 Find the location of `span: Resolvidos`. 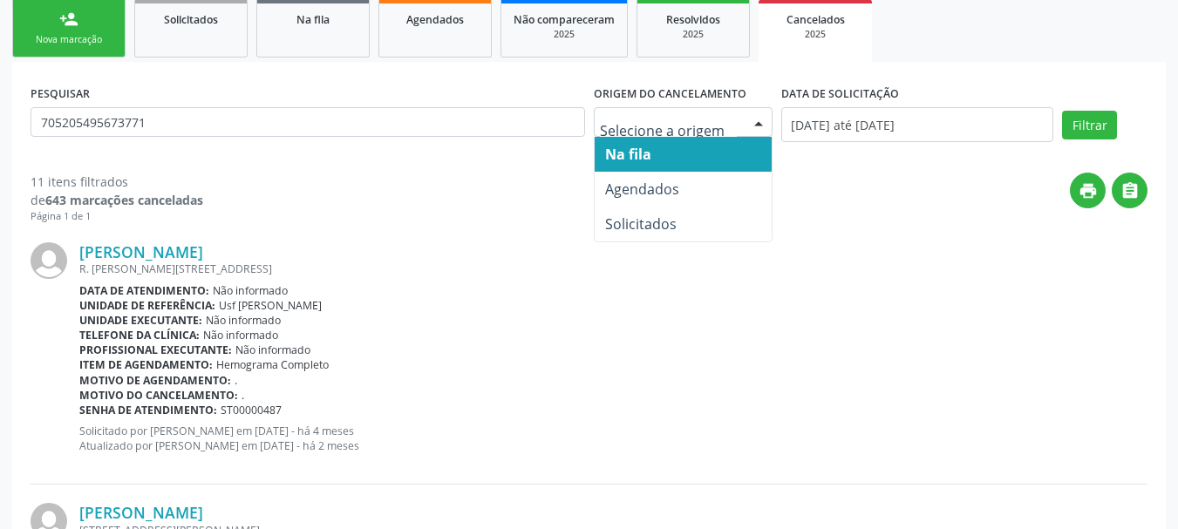

span: Resolvidos is located at coordinates (693, 19).